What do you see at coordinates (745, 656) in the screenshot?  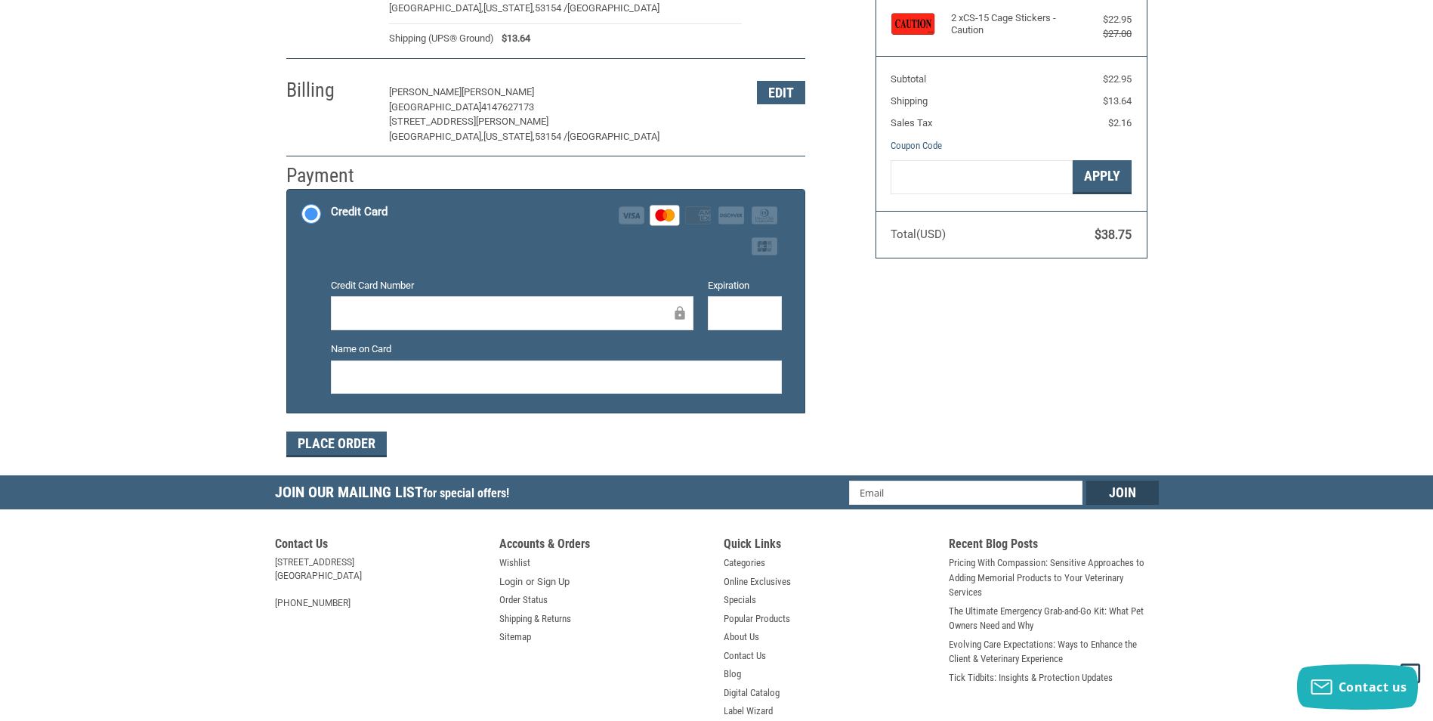 I see `a: Contact Us` at bounding box center [745, 656].